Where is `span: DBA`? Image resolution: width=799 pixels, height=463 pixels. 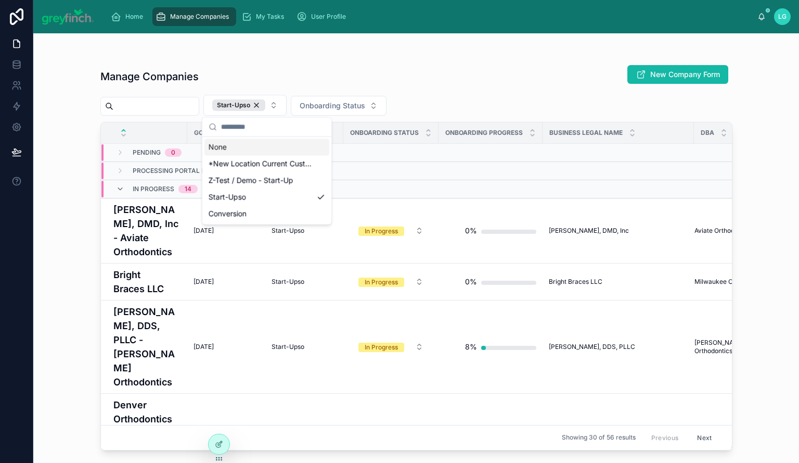
span: DBA is located at coordinates (708, 133).